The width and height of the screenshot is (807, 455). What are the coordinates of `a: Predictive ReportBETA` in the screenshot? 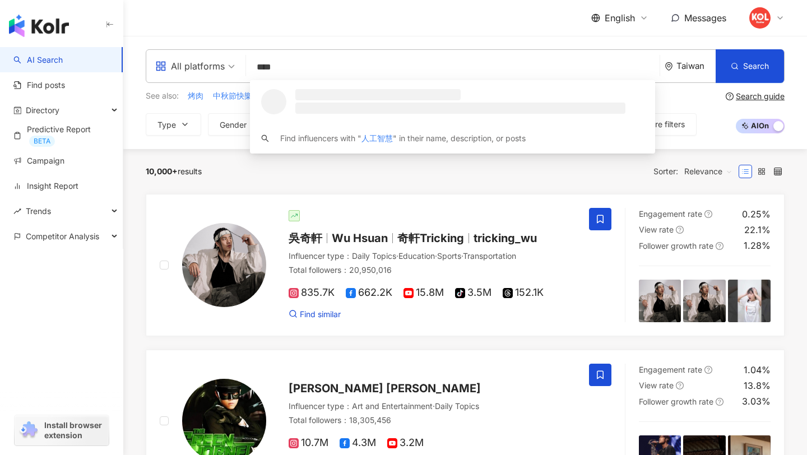 It's located at (63, 135).